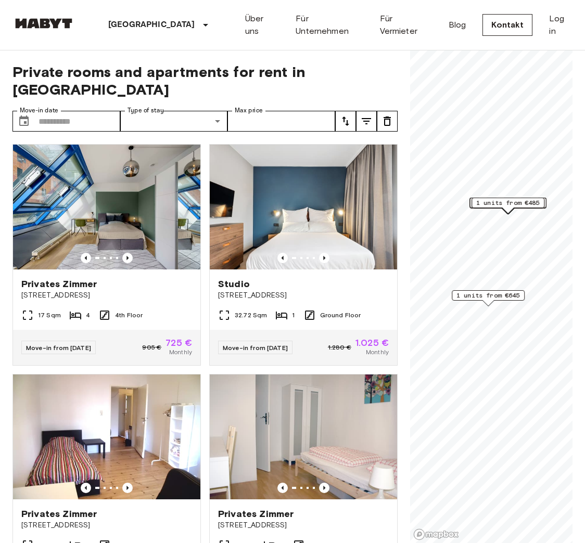 This screenshot has width=585, height=543. Describe the element at coordinates (129, 315) in the screenshot. I see `span: 4th Floor` at that location.